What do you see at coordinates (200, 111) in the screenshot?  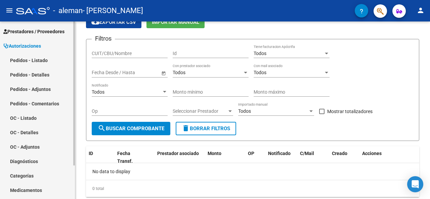 I see `span: Seleccionar Prestador` at bounding box center [200, 111].